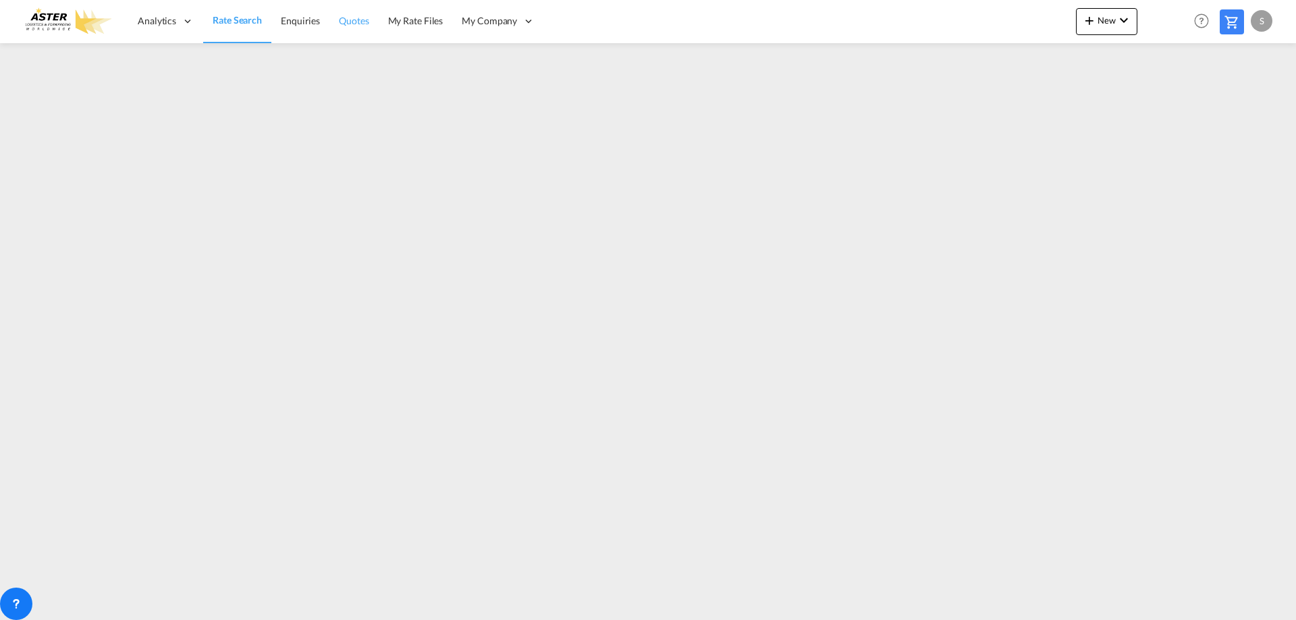 The height and width of the screenshot is (620, 1296). I want to click on span: Enquiries, so click(300, 20).